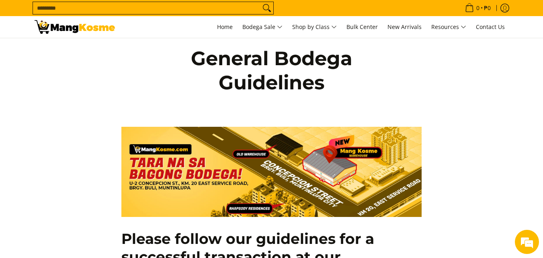 This screenshot has width=543, height=258. What do you see at coordinates (75, 27) in the screenshot?
I see `img: Bodega Customers Reminders l Mang Kosme: Home Appliance Warehouse Sale` at bounding box center [75, 27].